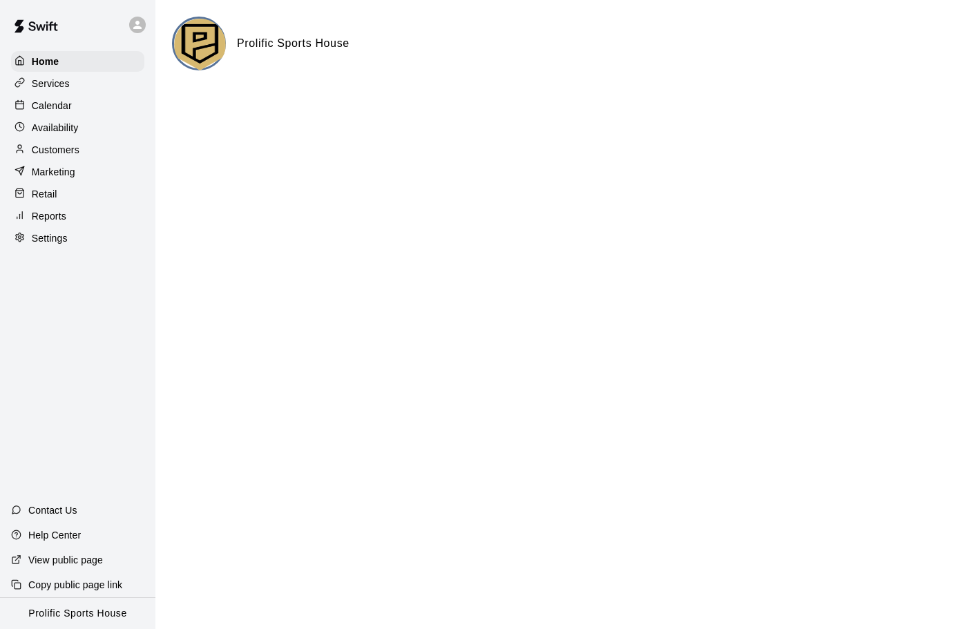 The image size is (956, 629). Describe the element at coordinates (49, 216) in the screenshot. I see `p: Reports` at that location.